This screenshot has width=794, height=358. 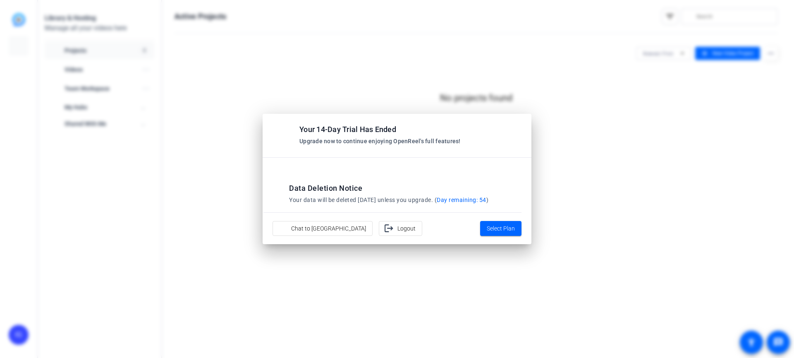 What do you see at coordinates (407, 228) in the screenshot?
I see `span: Logout` at bounding box center [407, 228].